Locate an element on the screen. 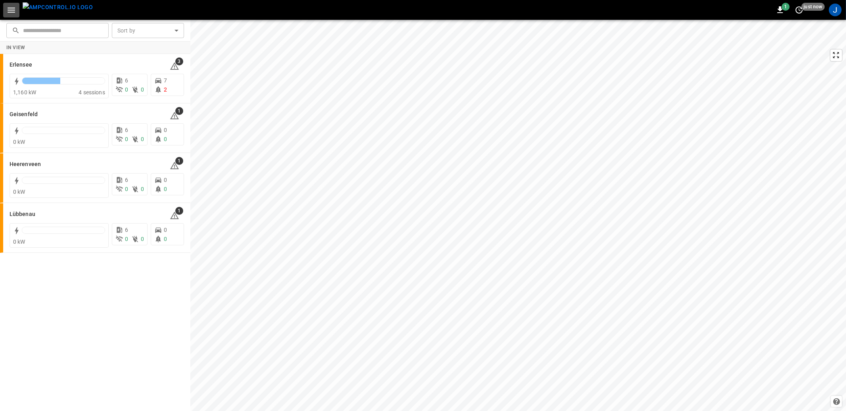 This screenshot has height=411, width=846. h6: Heerenveen is located at coordinates (25, 165).